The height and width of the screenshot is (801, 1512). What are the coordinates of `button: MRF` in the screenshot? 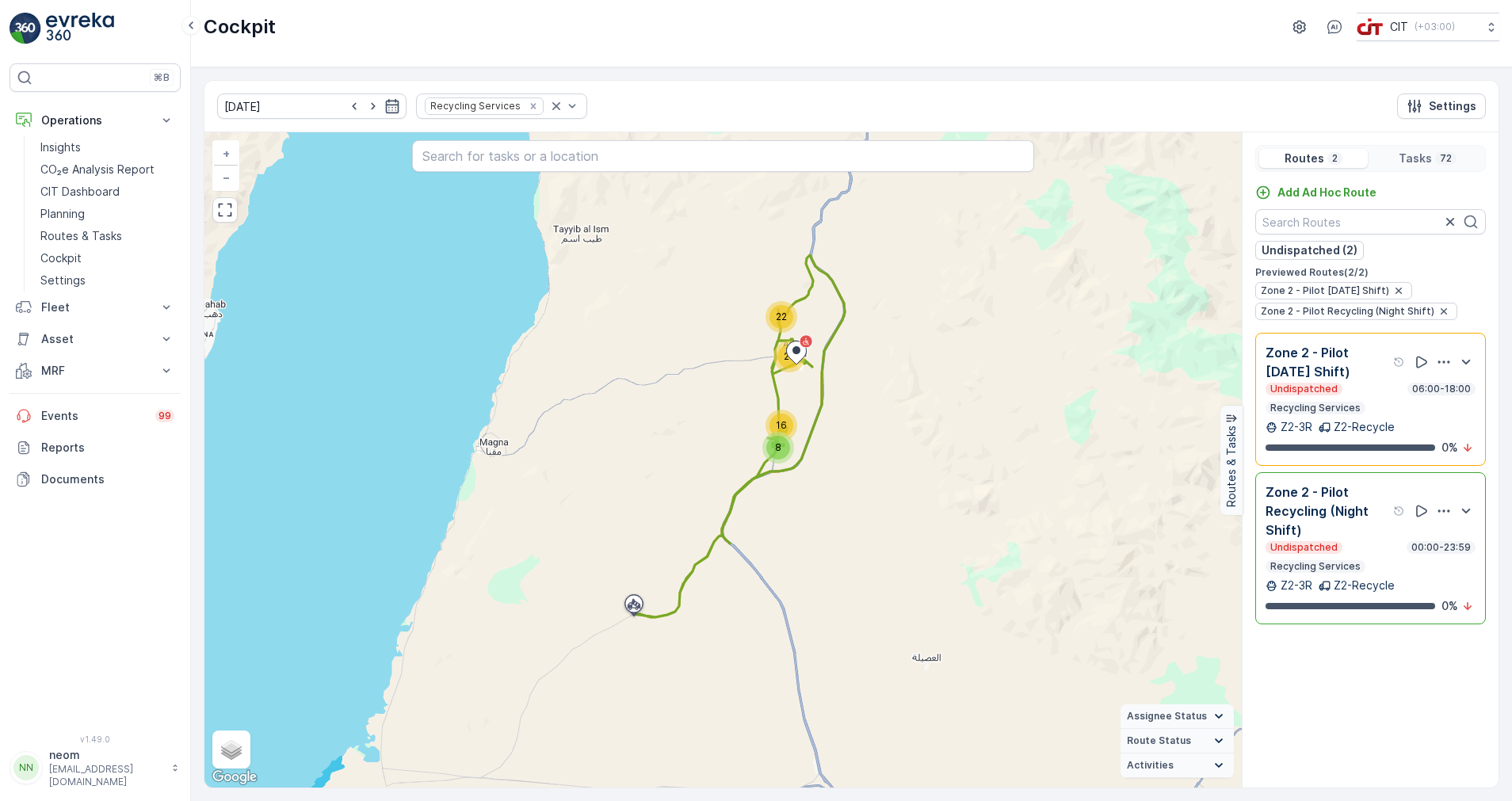 It's located at (95, 371).